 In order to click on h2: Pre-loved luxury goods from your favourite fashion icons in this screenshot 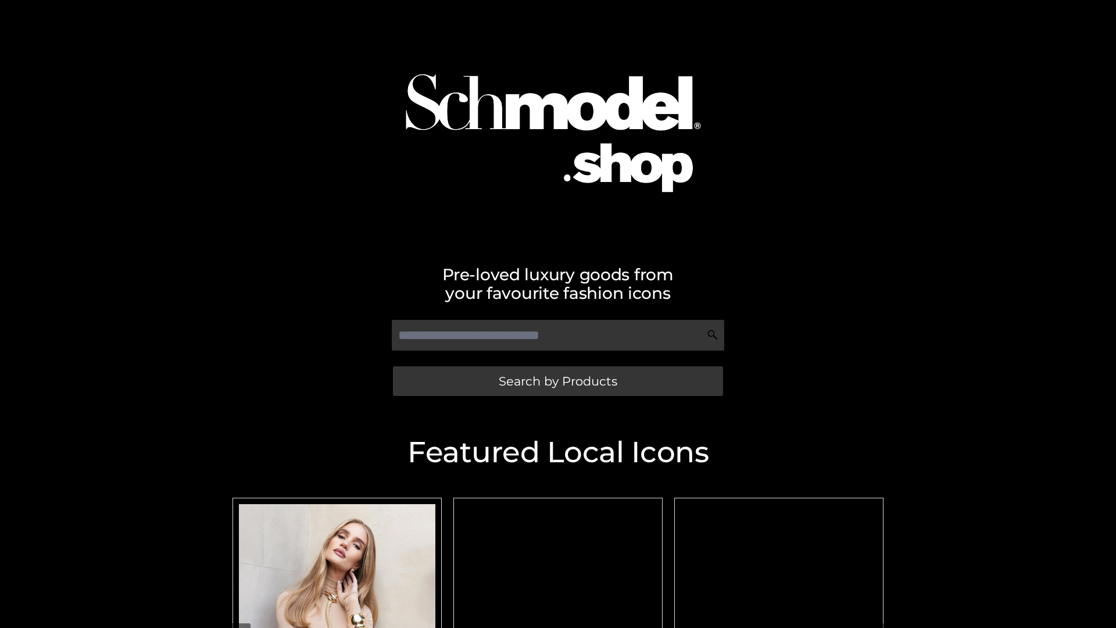, I will do `click(558, 284)`.